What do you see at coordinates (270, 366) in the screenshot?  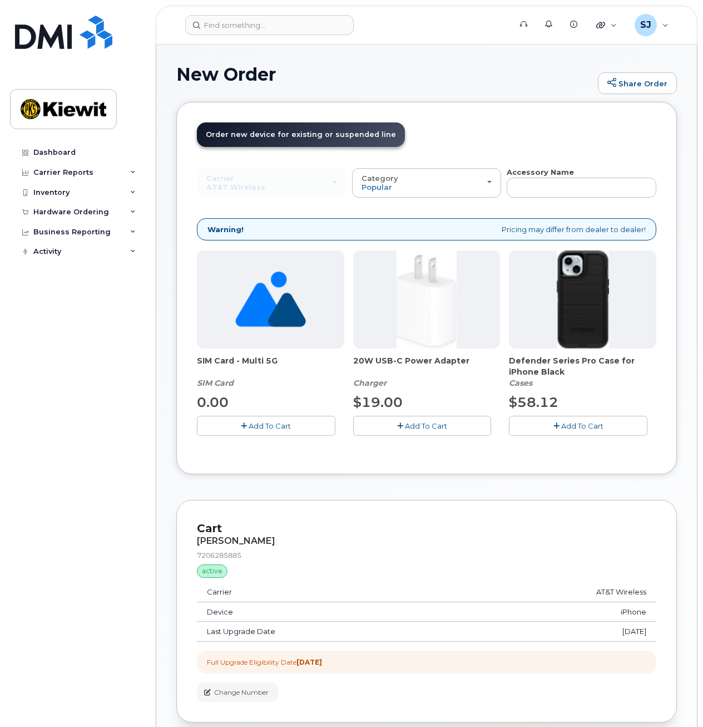 I see `span: SIM Card - Multi 5G` at bounding box center [270, 366].